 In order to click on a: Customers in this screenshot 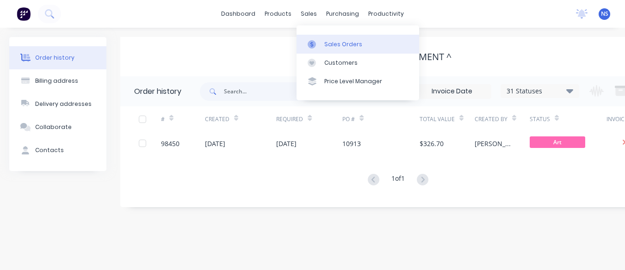, I will do `click(358, 63)`.